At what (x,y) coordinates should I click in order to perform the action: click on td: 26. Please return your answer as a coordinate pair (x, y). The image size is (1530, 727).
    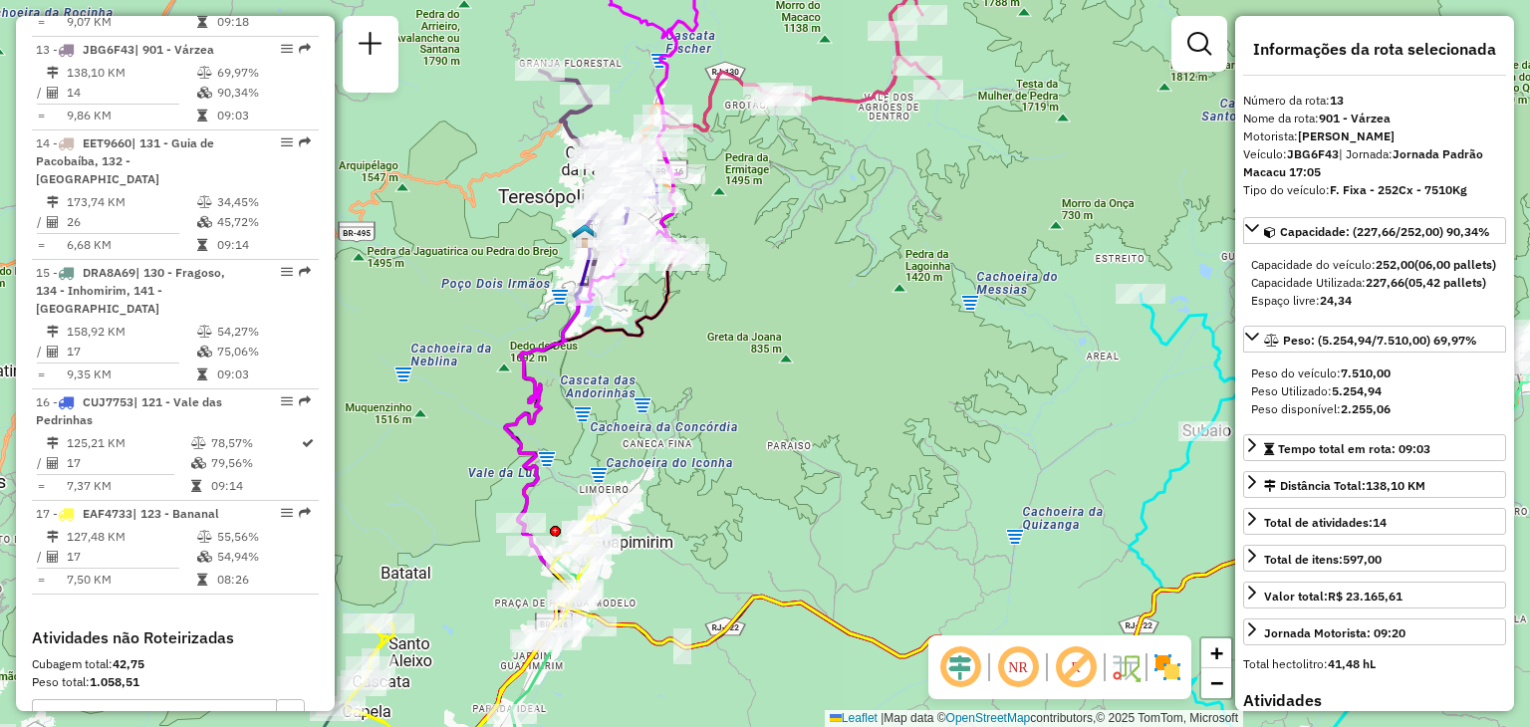
    Looking at the image, I should click on (130, 222).